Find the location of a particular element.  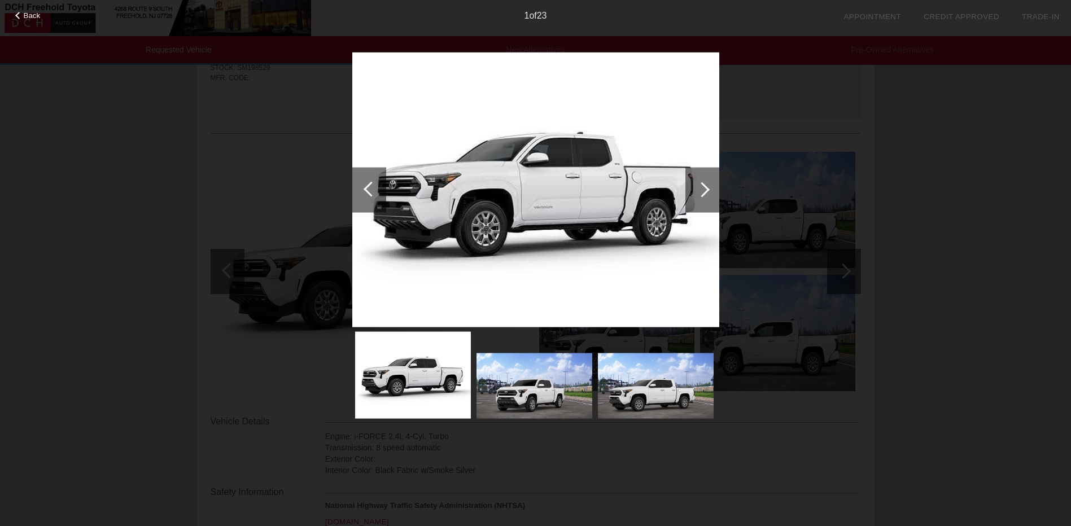

span: 1 is located at coordinates (526, 15).